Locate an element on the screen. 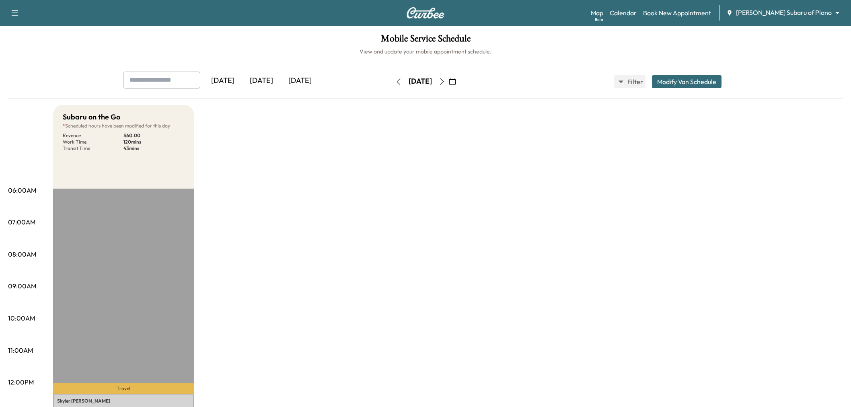 The width and height of the screenshot is (851, 407). button: Modify Van Schedule is located at coordinates (687, 82).